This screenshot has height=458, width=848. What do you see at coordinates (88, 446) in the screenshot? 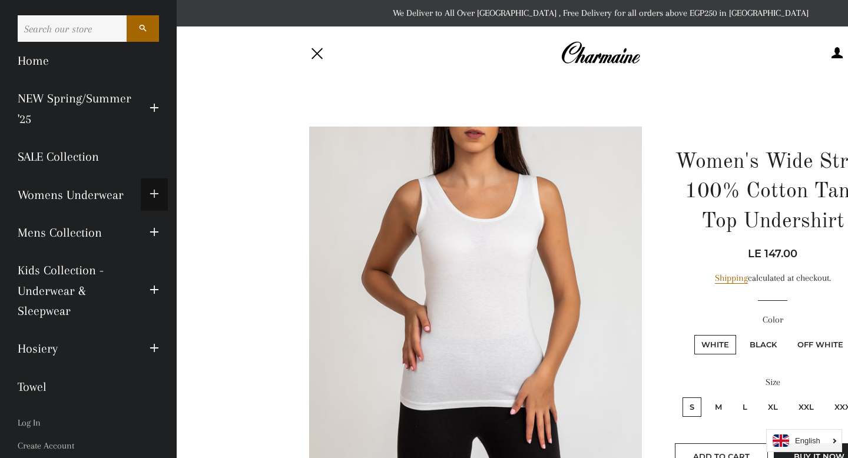
I see `a: Create Account` at bounding box center [88, 446].